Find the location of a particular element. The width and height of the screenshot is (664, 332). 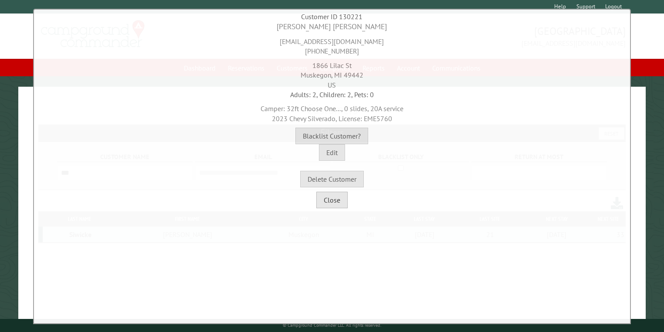

div: Camper: 32ft Choose One..., 0 slides, 20A service is located at coordinates (332, 111).